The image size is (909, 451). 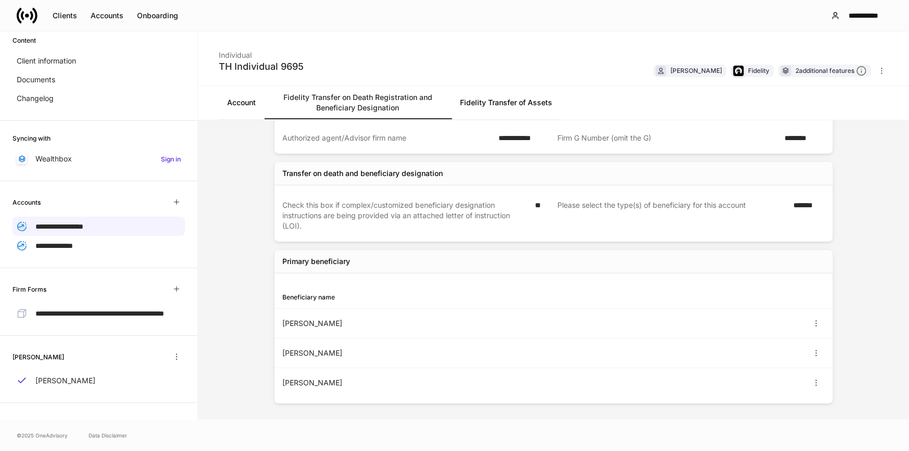 What do you see at coordinates (31, 138) in the screenshot?
I see `h6: Syncing with` at bounding box center [31, 138].